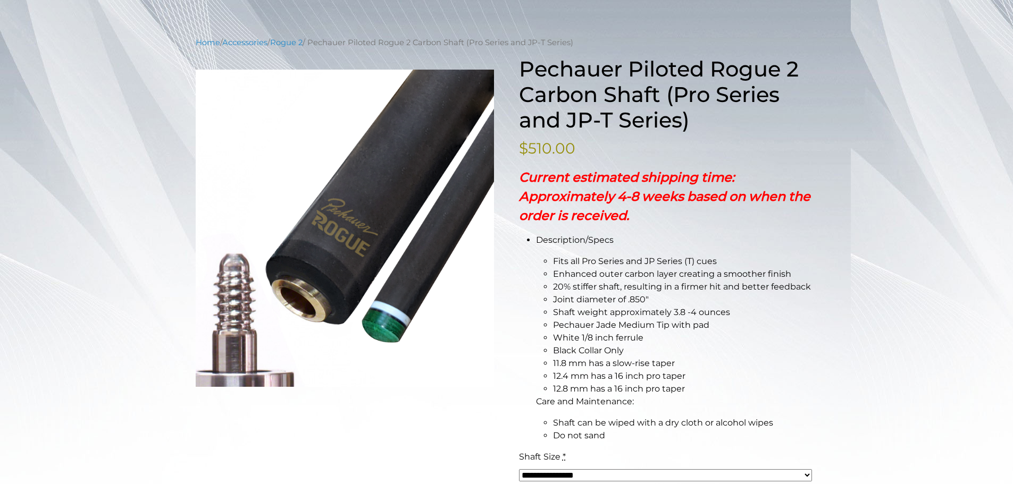 This screenshot has height=484, width=1013. I want to click on span: Care and Maintenance:, so click(585, 401).